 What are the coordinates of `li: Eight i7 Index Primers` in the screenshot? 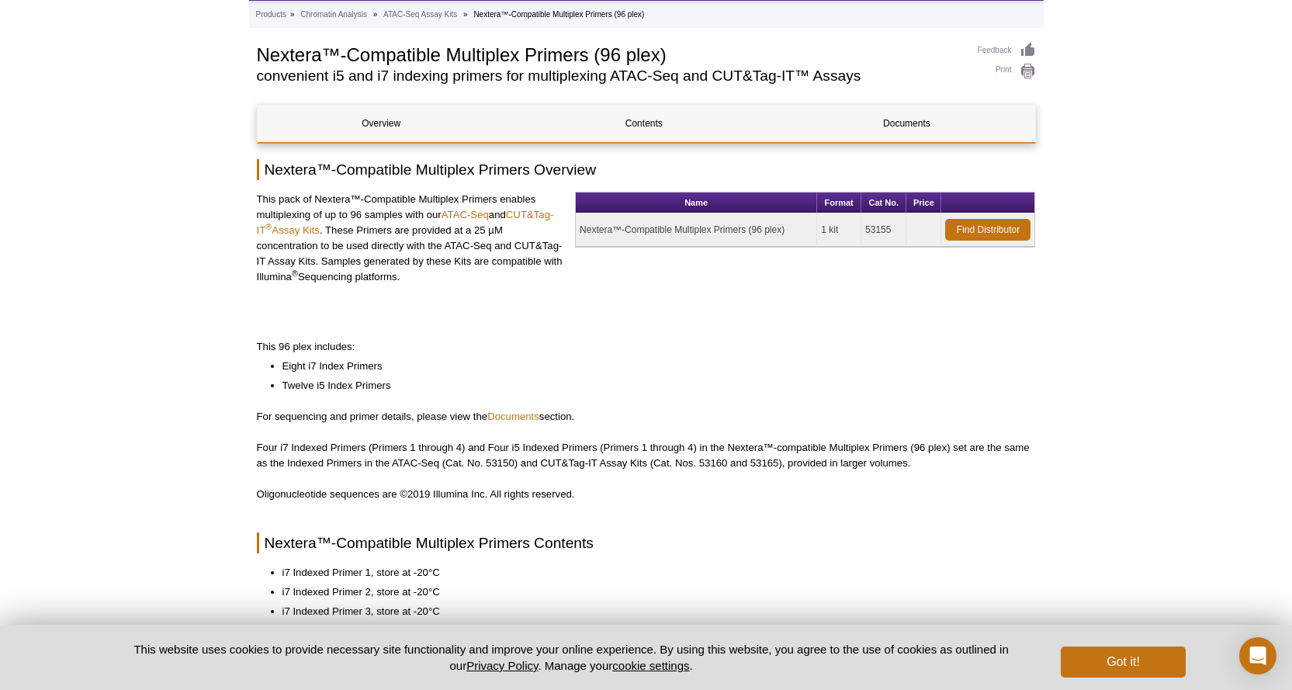 It's located at (651, 366).